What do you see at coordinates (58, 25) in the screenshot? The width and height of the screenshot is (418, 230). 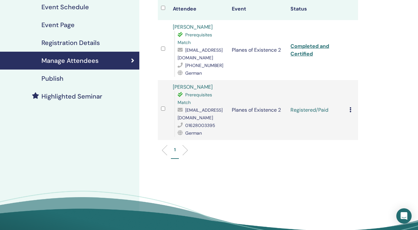 I see `h4: Event Page` at bounding box center [58, 25].